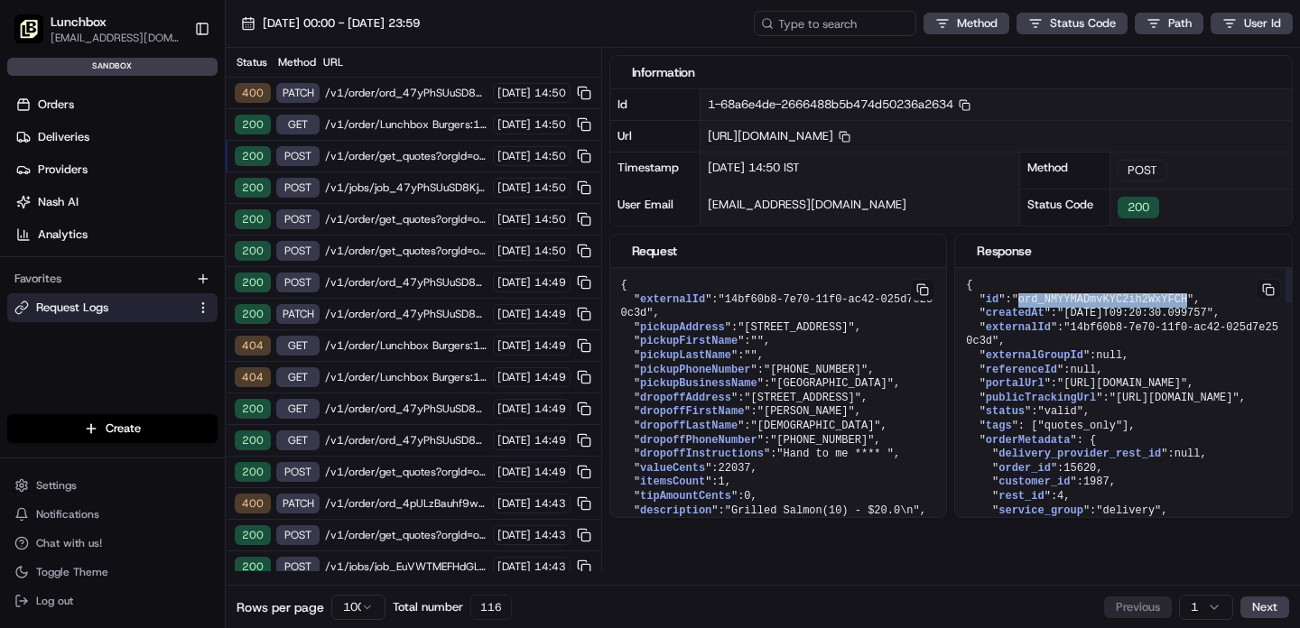 Image resolution: width=1300 pixels, height=628 pixels. Describe the element at coordinates (672, 300) in the screenshot. I see `span: externalId` at that location.